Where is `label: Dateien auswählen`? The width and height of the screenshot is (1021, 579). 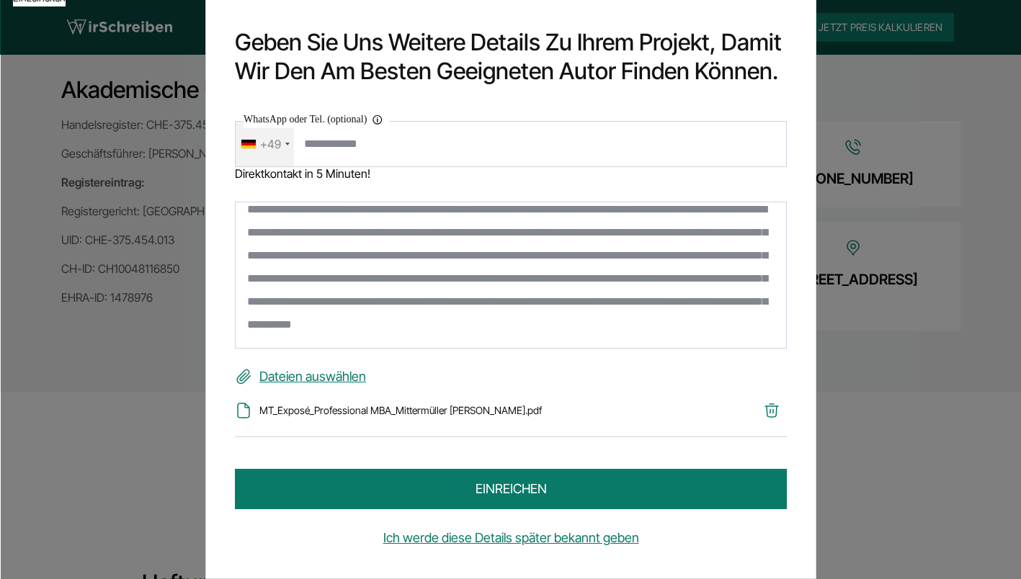
label: Dateien auswählen is located at coordinates (511, 377).